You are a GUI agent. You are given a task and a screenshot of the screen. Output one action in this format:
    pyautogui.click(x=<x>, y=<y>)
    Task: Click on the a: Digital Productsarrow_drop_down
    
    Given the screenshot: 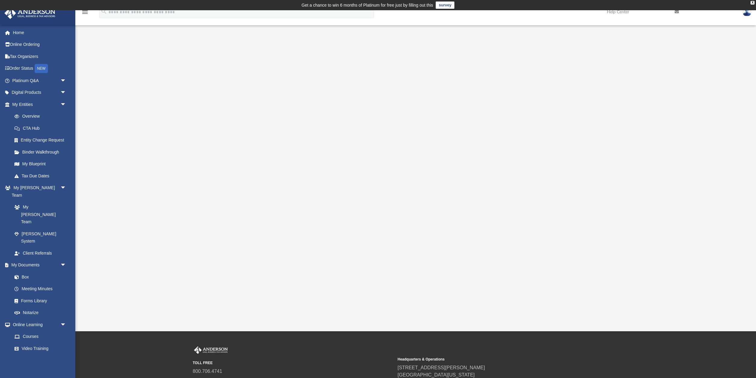 What is the action you would take?
    pyautogui.click(x=40, y=93)
    